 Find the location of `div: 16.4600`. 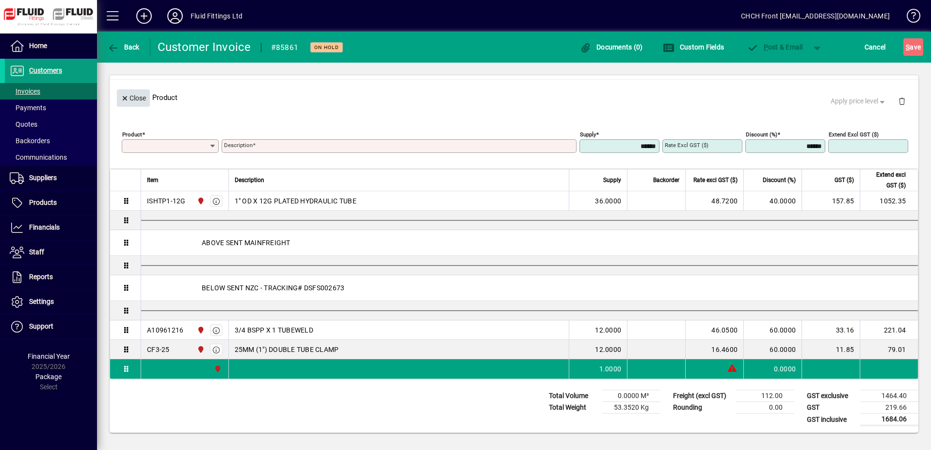

div: 16.4600 is located at coordinates (715, 349).